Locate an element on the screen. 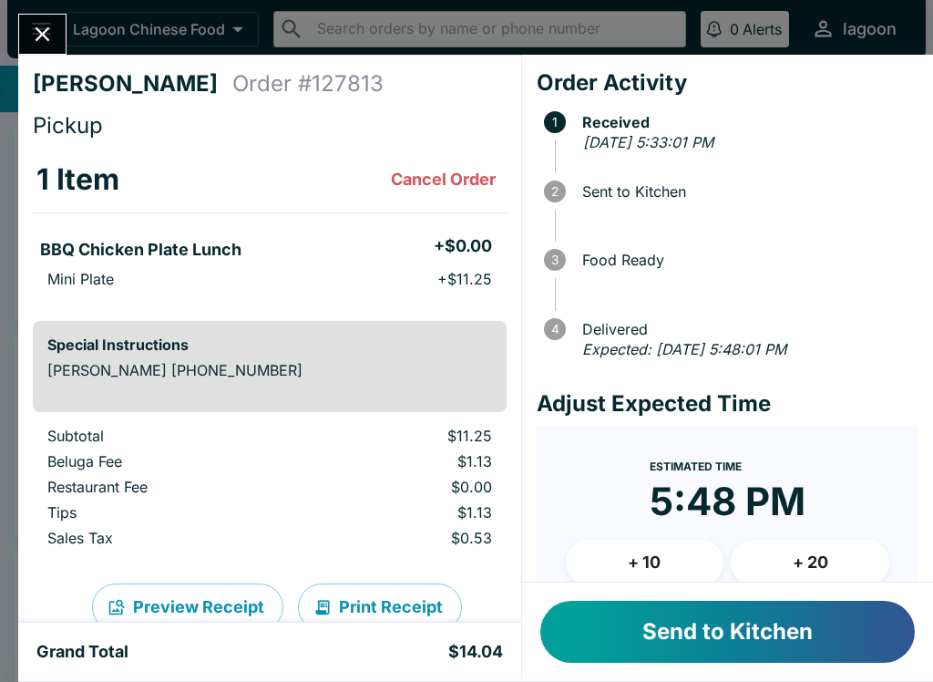 Image resolution: width=933 pixels, height=682 pixels. span: Food Ready is located at coordinates (745, 260).